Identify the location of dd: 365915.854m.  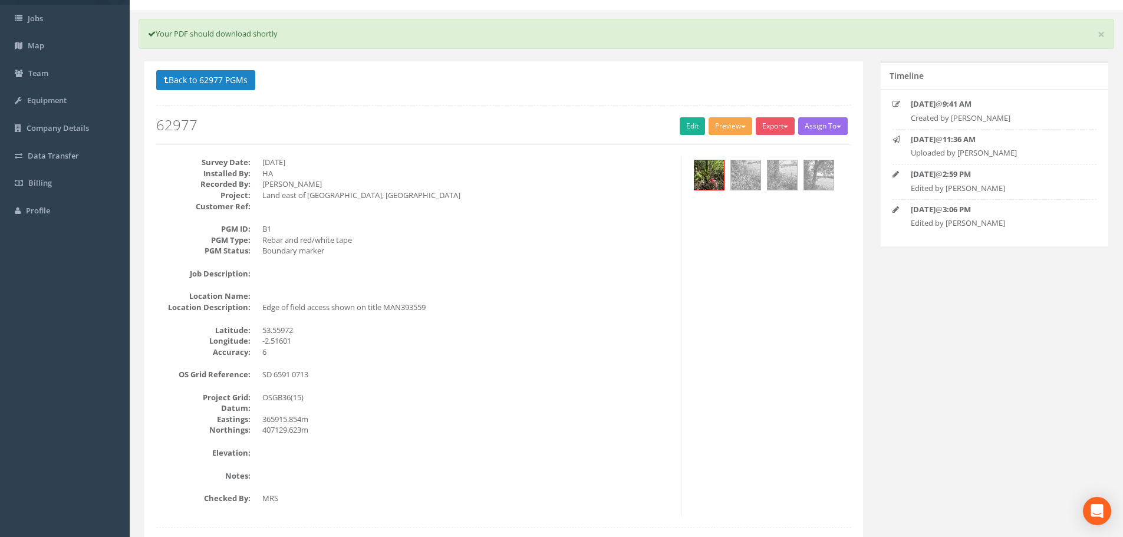
(467, 419).